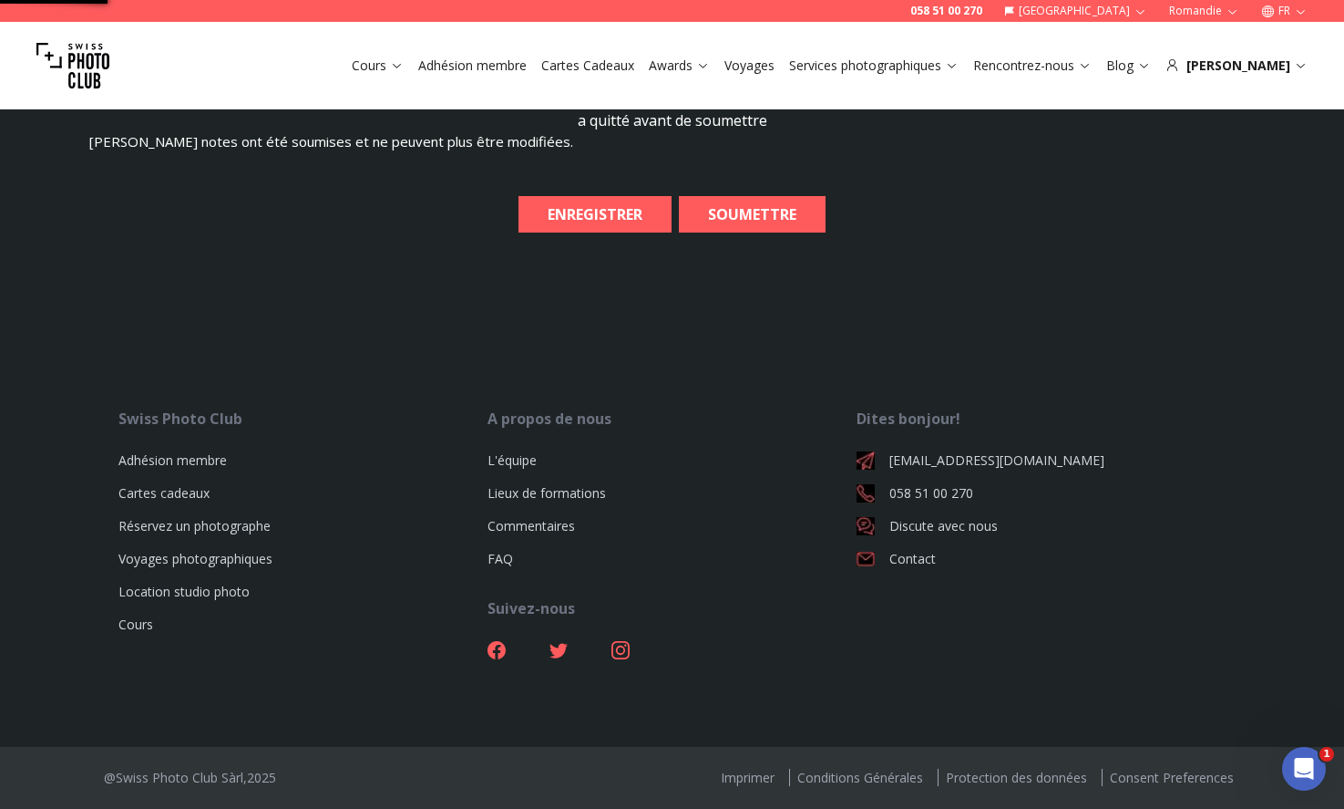 The image size is (1344, 809). I want to click on button: Voyages, so click(749, 66).